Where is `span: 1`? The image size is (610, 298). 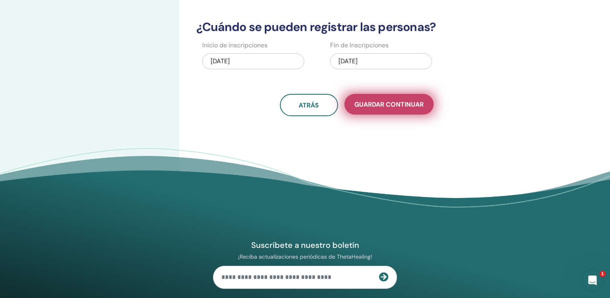 span: 1 is located at coordinates (603, 274).